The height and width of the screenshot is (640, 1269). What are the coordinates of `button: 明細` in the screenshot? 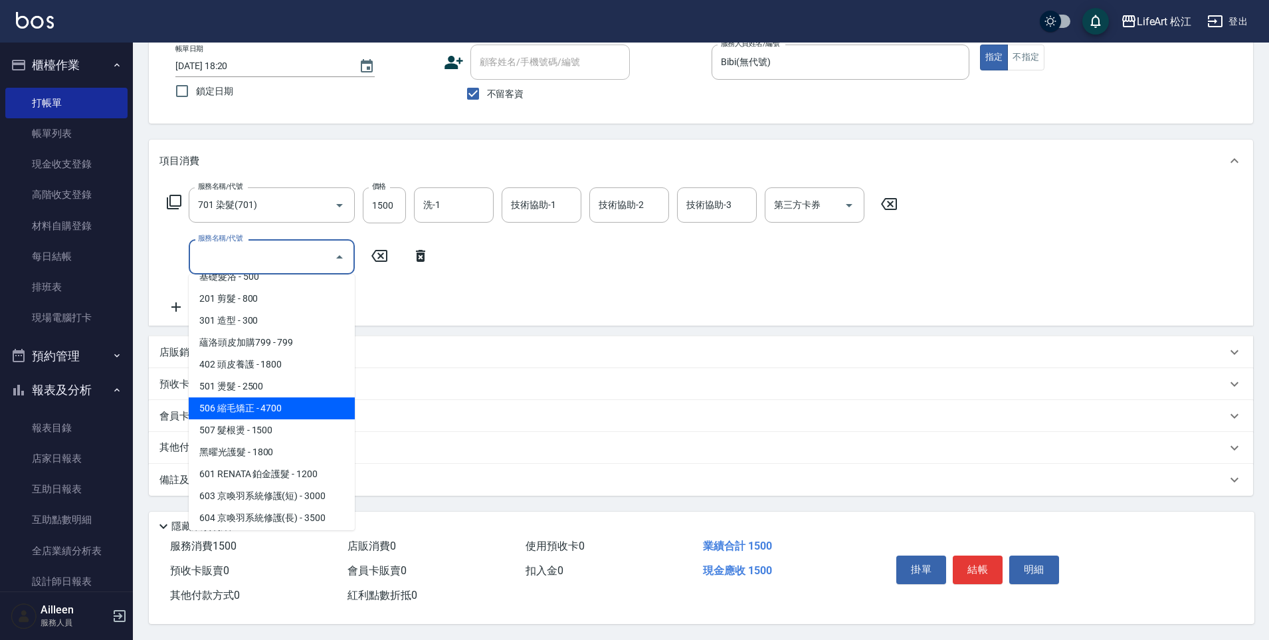 It's located at (1033, 569).